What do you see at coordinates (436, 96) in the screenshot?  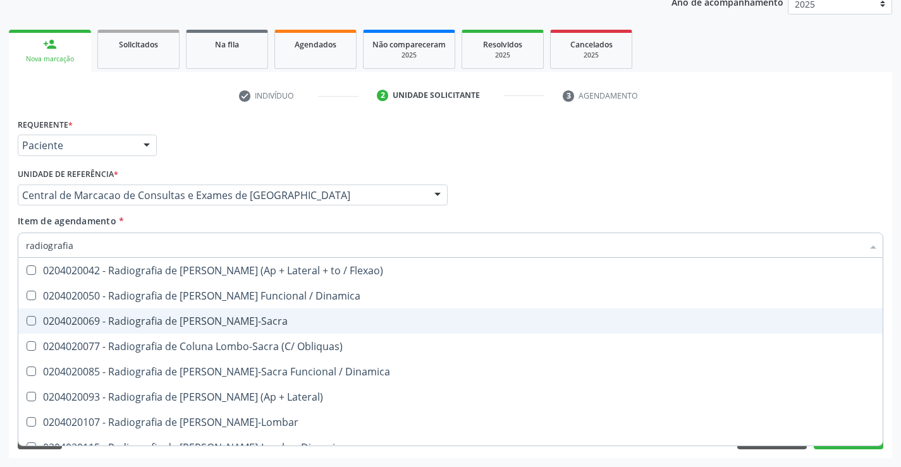 I see `div: Unidade solicitante` at bounding box center [436, 96].